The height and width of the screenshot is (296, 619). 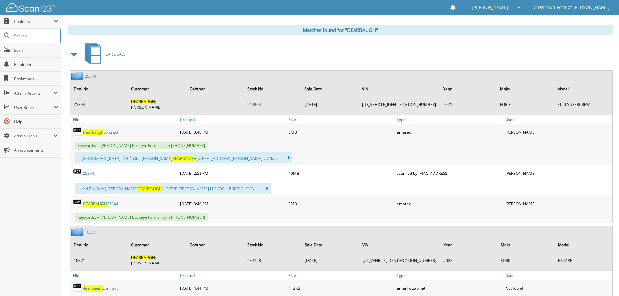 What do you see at coordinates (78, 204) in the screenshot?
I see `img: ZIP.png` at bounding box center [78, 204].